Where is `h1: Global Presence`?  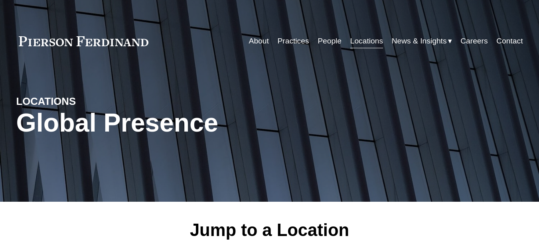 h1: Global Presence is located at coordinates (185, 123).